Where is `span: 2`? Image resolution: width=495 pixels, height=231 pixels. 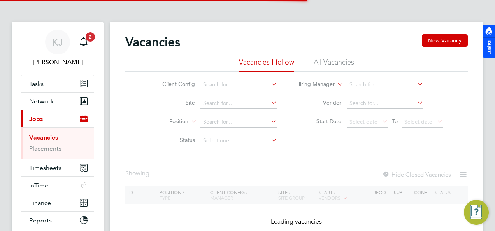
span: 2 is located at coordinates (90, 37).